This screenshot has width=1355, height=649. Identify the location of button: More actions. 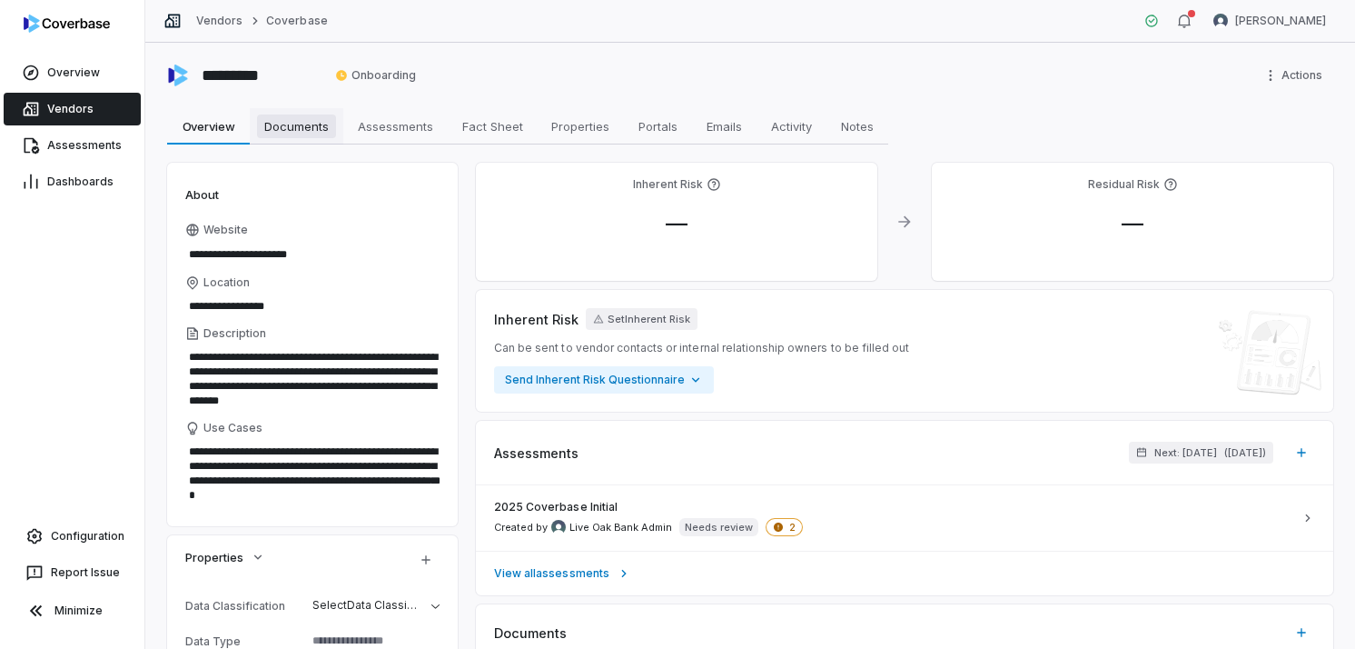
(1295, 75).